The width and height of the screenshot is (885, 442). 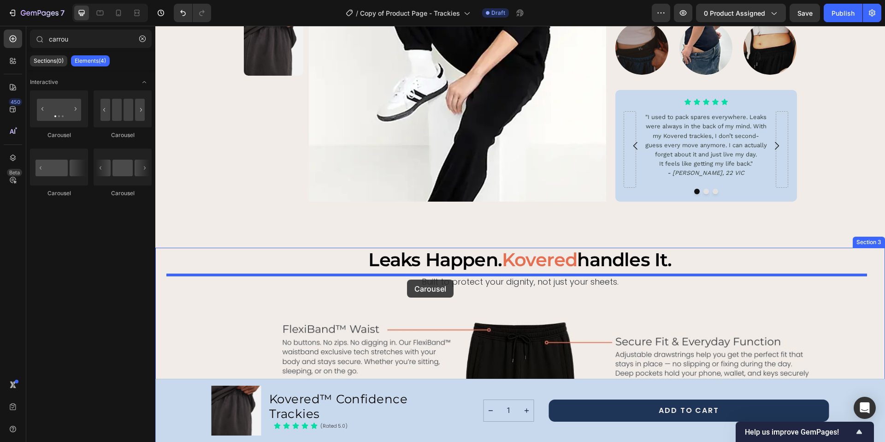 What do you see at coordinates (843, 13) in the screenshot?
I see `div: Publish` at bounding box center [843, 13].